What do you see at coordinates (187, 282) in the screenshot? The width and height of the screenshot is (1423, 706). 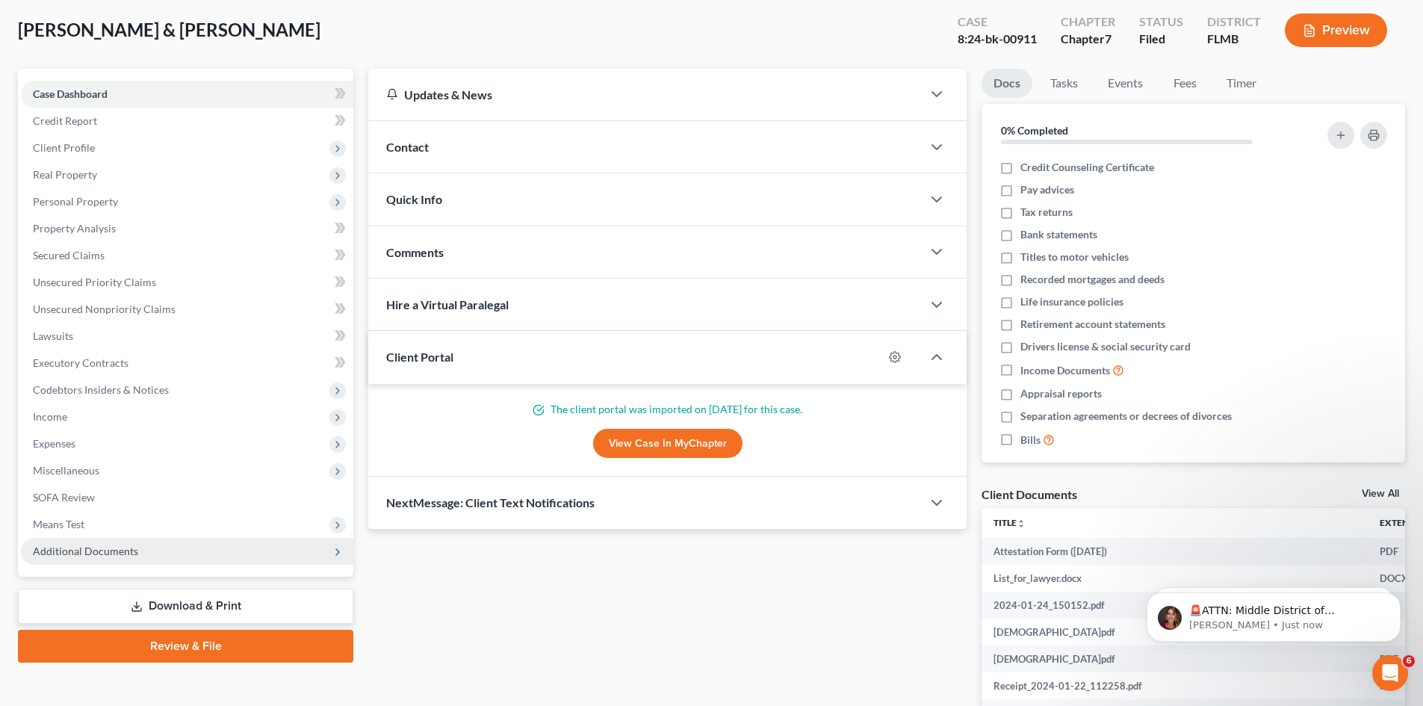 I see `a: Unsecured Priority Claims` at bounding box center [187, 282].